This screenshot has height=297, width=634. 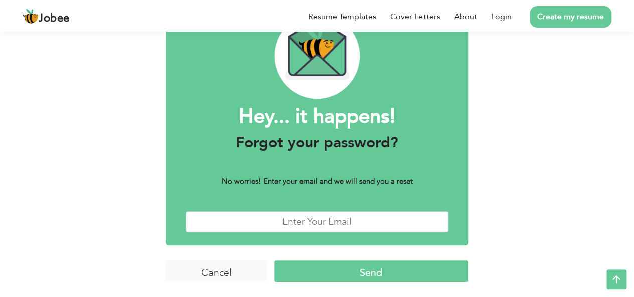 What do you see at coordinates (46, 17) in the screenshot?
I see `a: Jobee` at bounding box center [46, 17].